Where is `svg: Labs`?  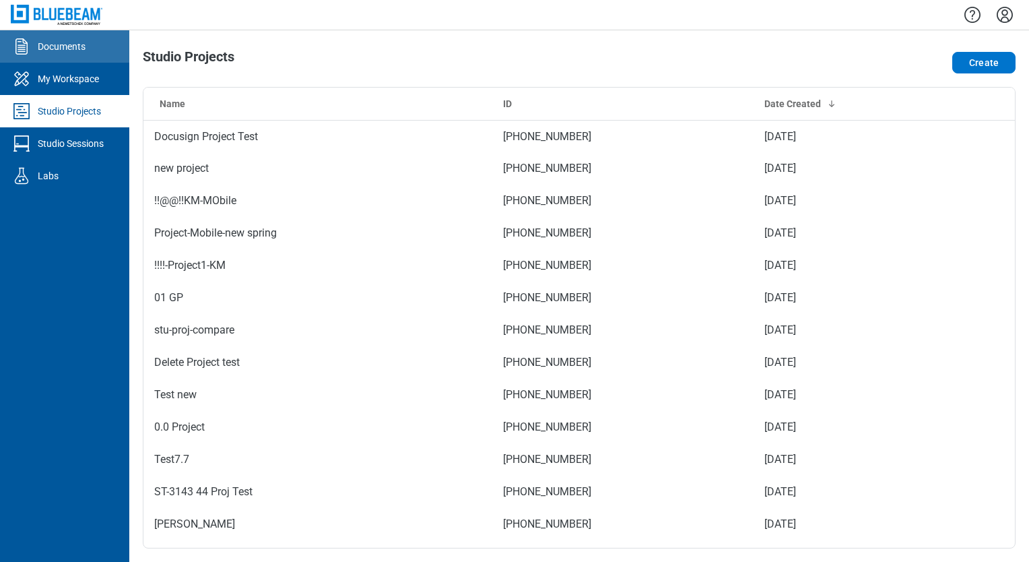 svg: Labs is located at coordinates (22, 176).